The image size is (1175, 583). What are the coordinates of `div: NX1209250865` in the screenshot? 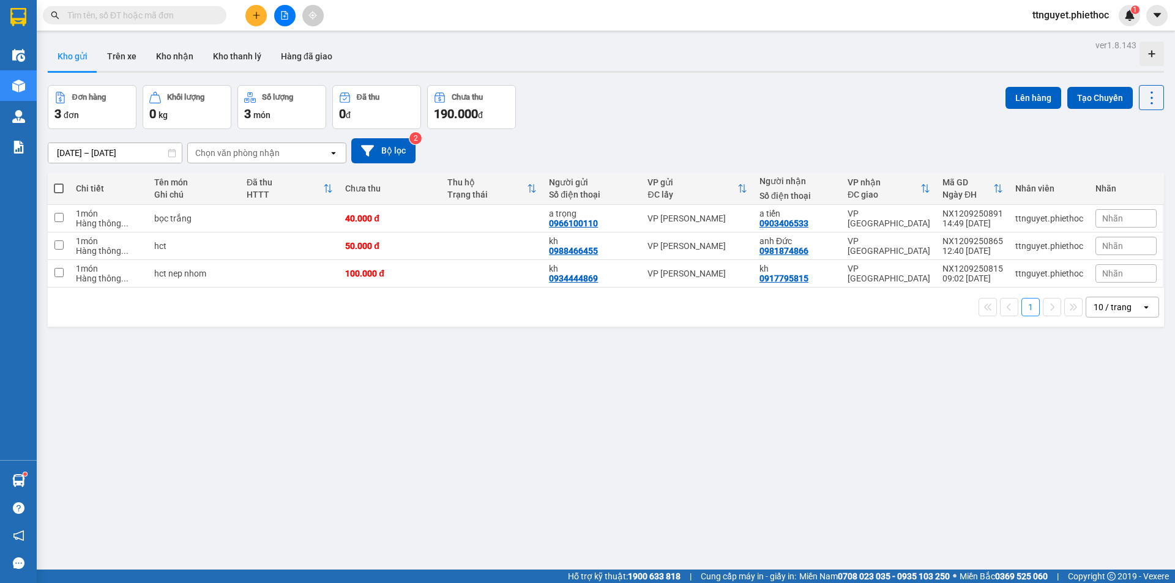 It's located at (973, 241).